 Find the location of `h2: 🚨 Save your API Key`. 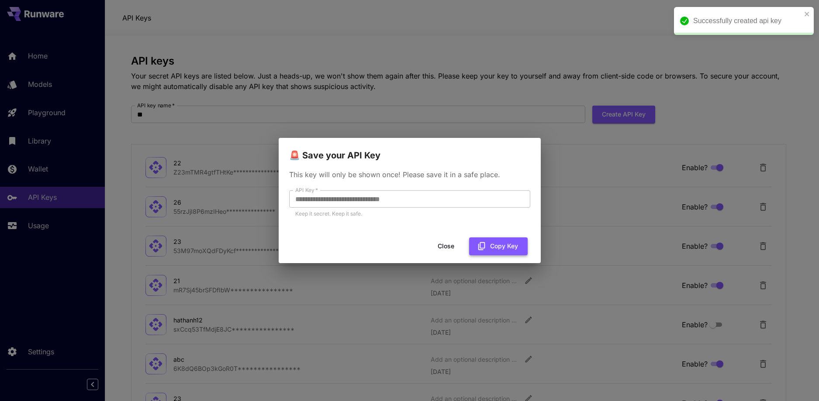

h2: 🚨 Save your API Key is located at coordinates (410, 150).